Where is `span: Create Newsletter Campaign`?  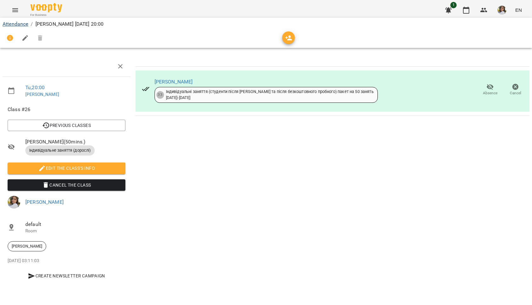
span: Create Newsletter Campaign is located at coordinates (67, 275).